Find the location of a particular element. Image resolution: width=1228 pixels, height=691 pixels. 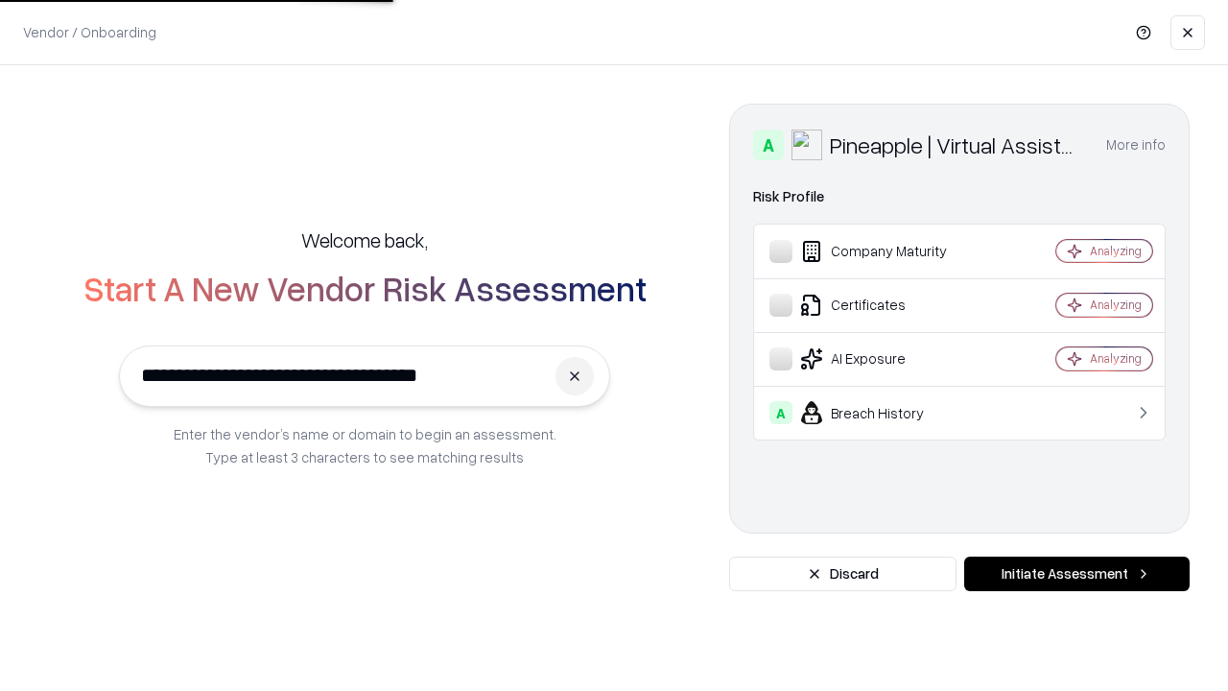

div: Breach History is located at coordinates (884, 413).